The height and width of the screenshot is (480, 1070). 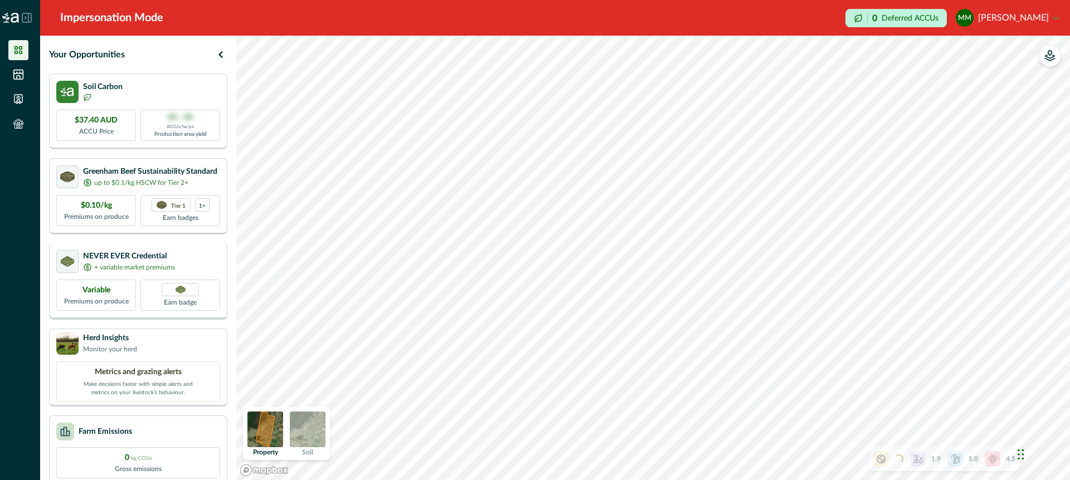 I want to click on p: 5.0, so click(x=973, y=459).